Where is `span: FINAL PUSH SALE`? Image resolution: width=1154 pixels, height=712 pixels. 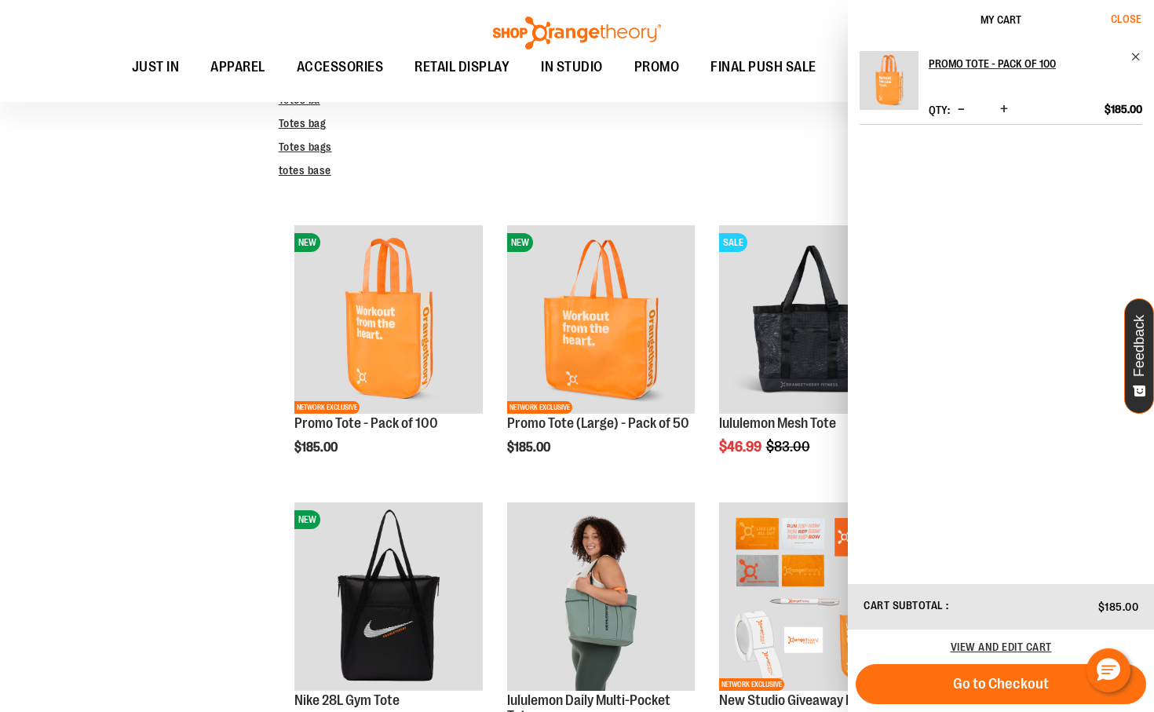
span: FINAL PUSH SALE is located at coordinates (763, 67).